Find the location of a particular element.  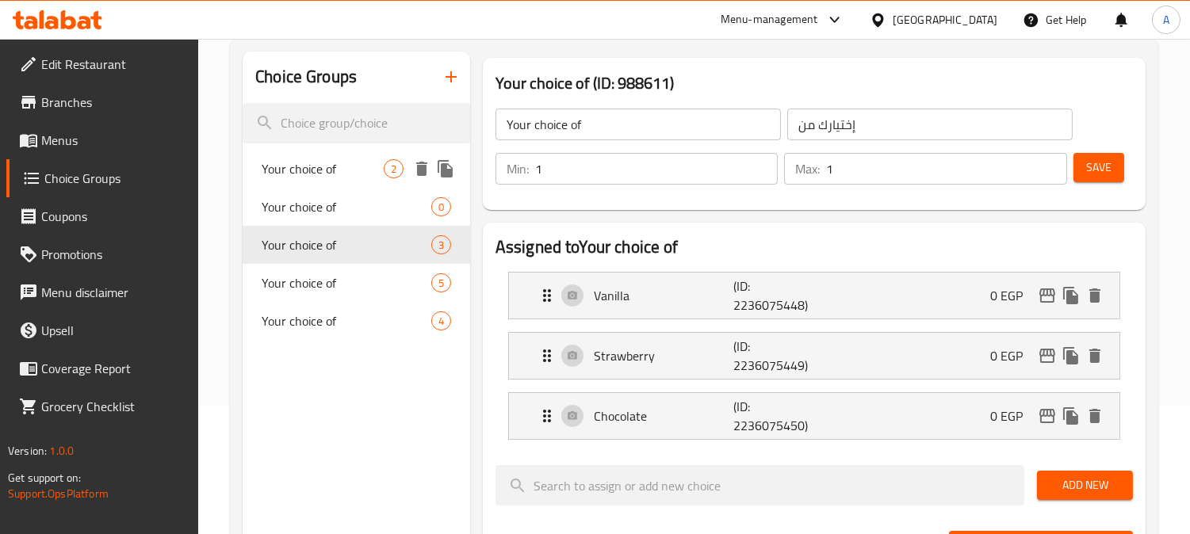

div: Your choice of3 is located at coordinates (356, 245).